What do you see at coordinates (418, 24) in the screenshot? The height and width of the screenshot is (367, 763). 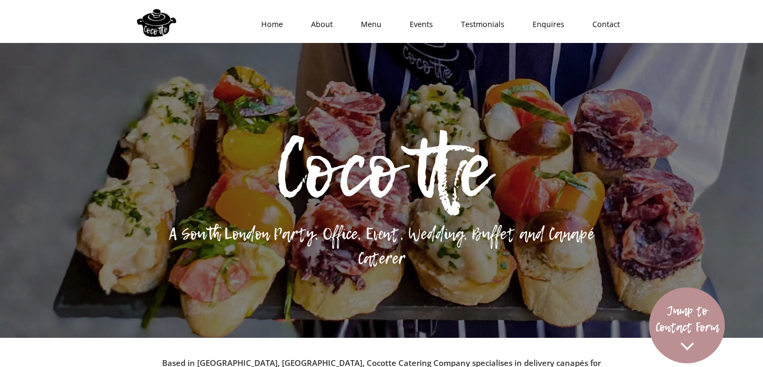 I see `a: Events` at bounding box center [418, 24].